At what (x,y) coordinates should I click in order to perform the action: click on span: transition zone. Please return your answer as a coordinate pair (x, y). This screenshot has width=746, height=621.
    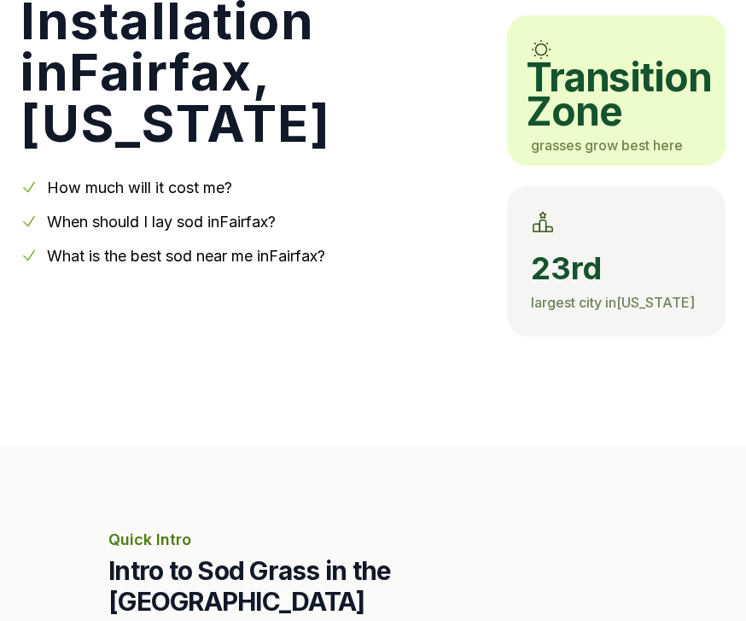
    Looking at the image, I should click on (614, 94).